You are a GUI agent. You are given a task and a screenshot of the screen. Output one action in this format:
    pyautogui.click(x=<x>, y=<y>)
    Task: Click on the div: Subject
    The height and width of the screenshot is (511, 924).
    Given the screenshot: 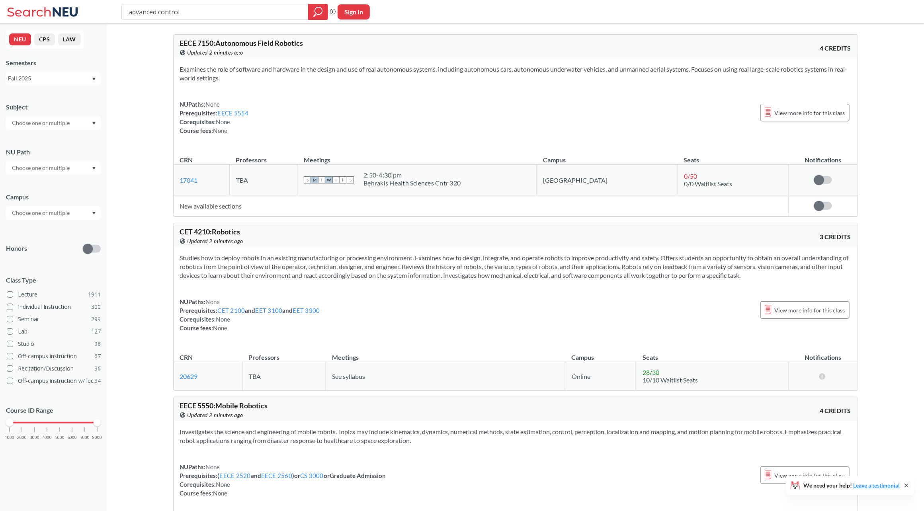 What is the action you would take?
    pyautogui.click(x=53, y=107)
    